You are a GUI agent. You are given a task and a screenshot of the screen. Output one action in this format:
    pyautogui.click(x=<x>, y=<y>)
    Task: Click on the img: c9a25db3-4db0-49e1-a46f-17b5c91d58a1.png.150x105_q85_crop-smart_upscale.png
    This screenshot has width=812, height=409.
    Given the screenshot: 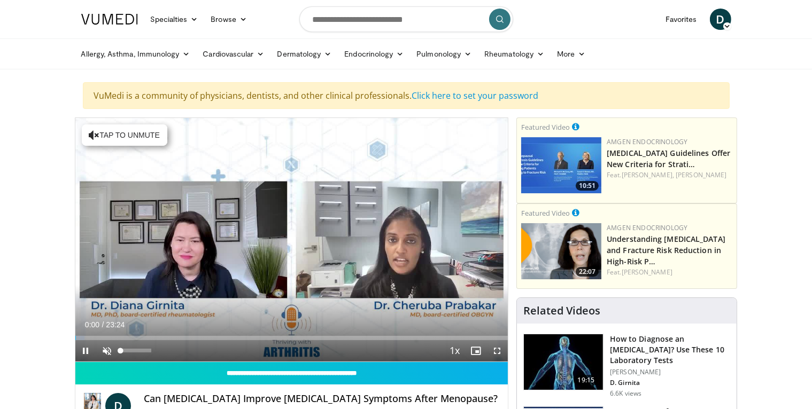 What is the action you would take?
    pyautogui.click(x=561, y=251)
    